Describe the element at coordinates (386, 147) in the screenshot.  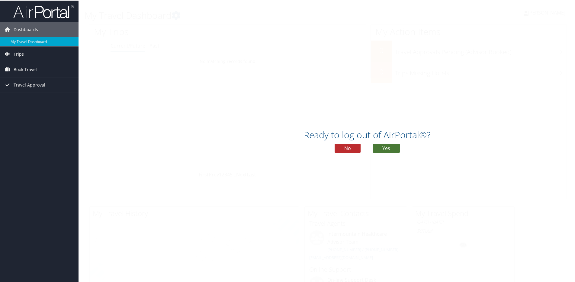
I see `button: Yes` at that location.